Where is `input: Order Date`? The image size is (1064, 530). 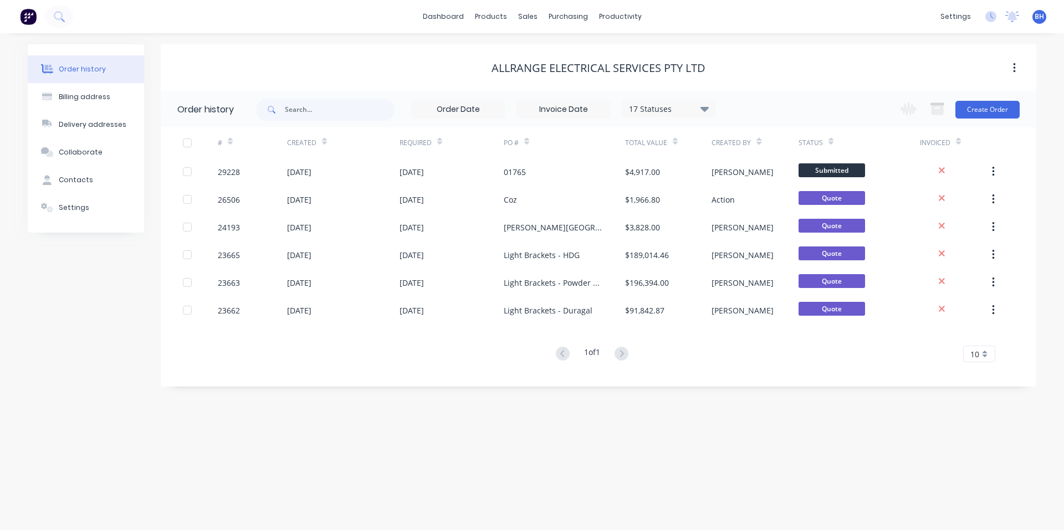 input: Order Date is located at coordinates (458, 110).